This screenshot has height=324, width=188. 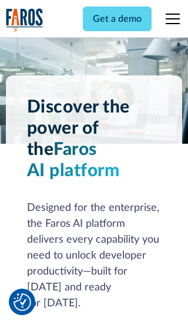 I want to click on a: home, so click(x=25, y=20).